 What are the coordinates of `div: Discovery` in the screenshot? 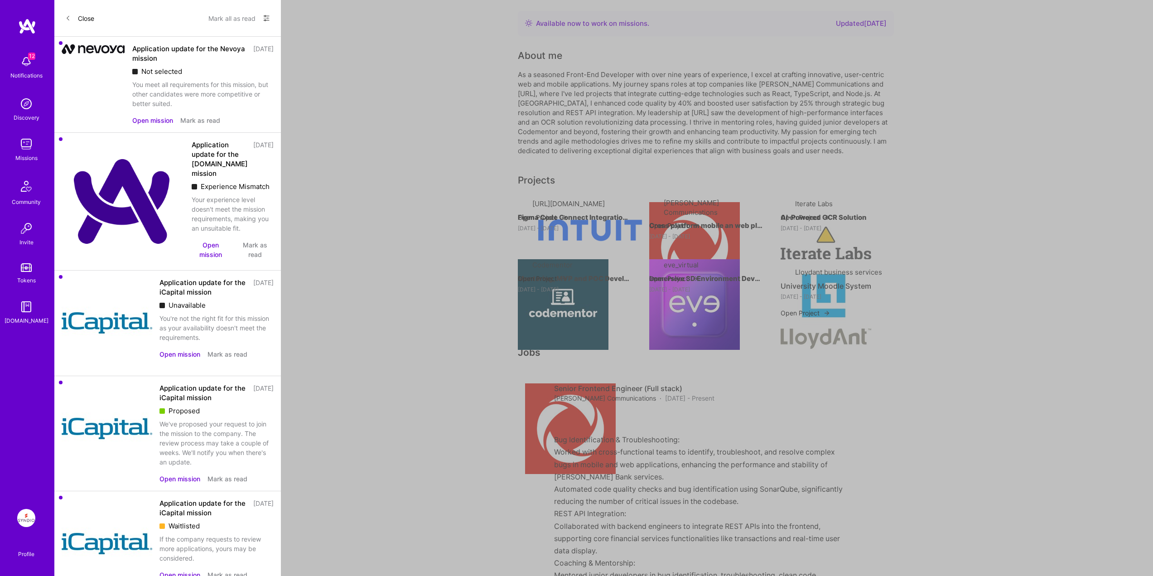 It's located at (26, 117).